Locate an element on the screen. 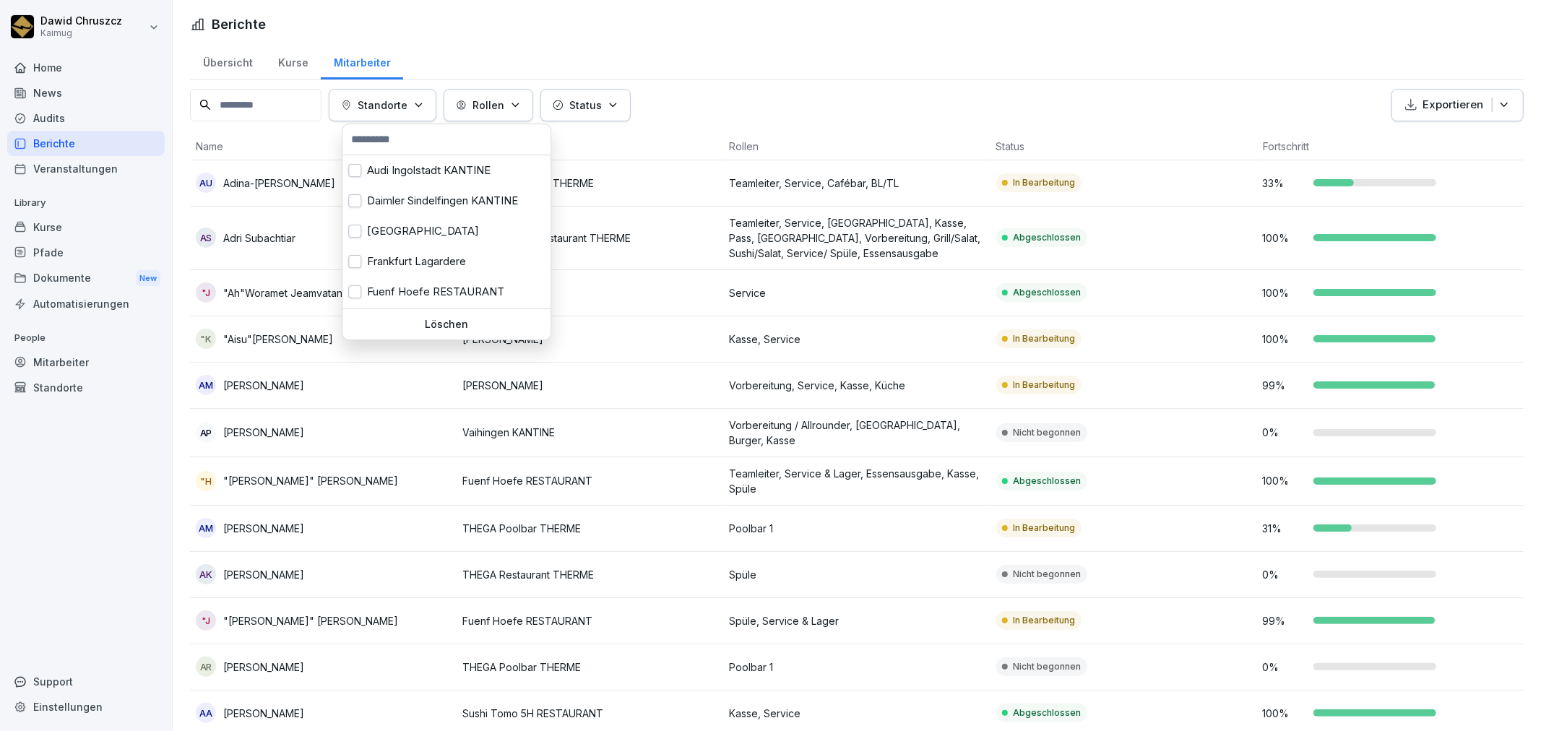 This screenshot has height=731, width=1541. div: Frankfurt Lagardere is located at coordinates (447, 262).